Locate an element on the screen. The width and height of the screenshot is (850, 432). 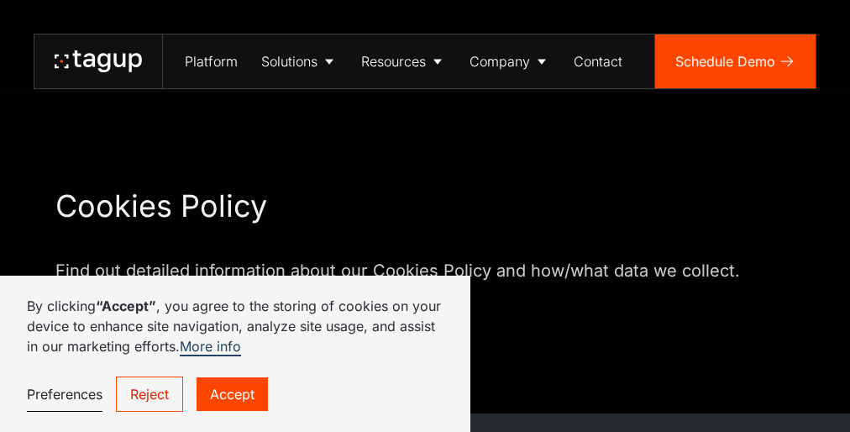
a: Preferences is located at coordinates (65, 394).